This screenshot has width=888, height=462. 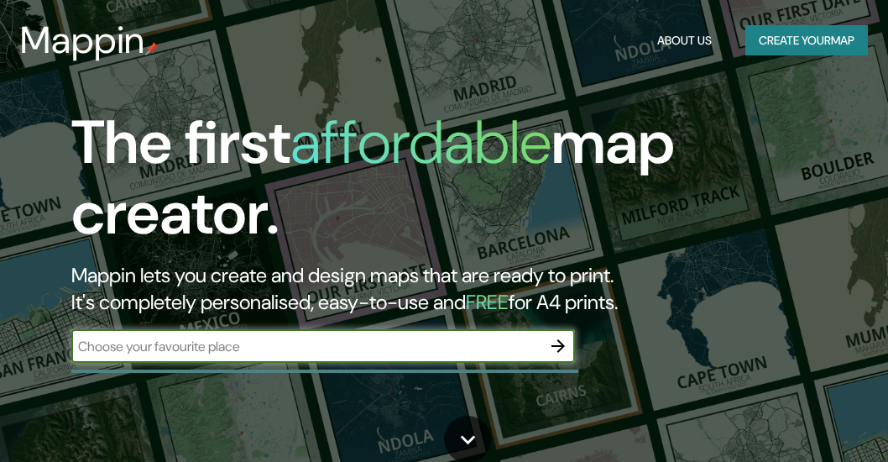 What do you see at coordinates (487, 301) in the screenshot?
I see `h5: FREE` at bounding box center [487, 301].